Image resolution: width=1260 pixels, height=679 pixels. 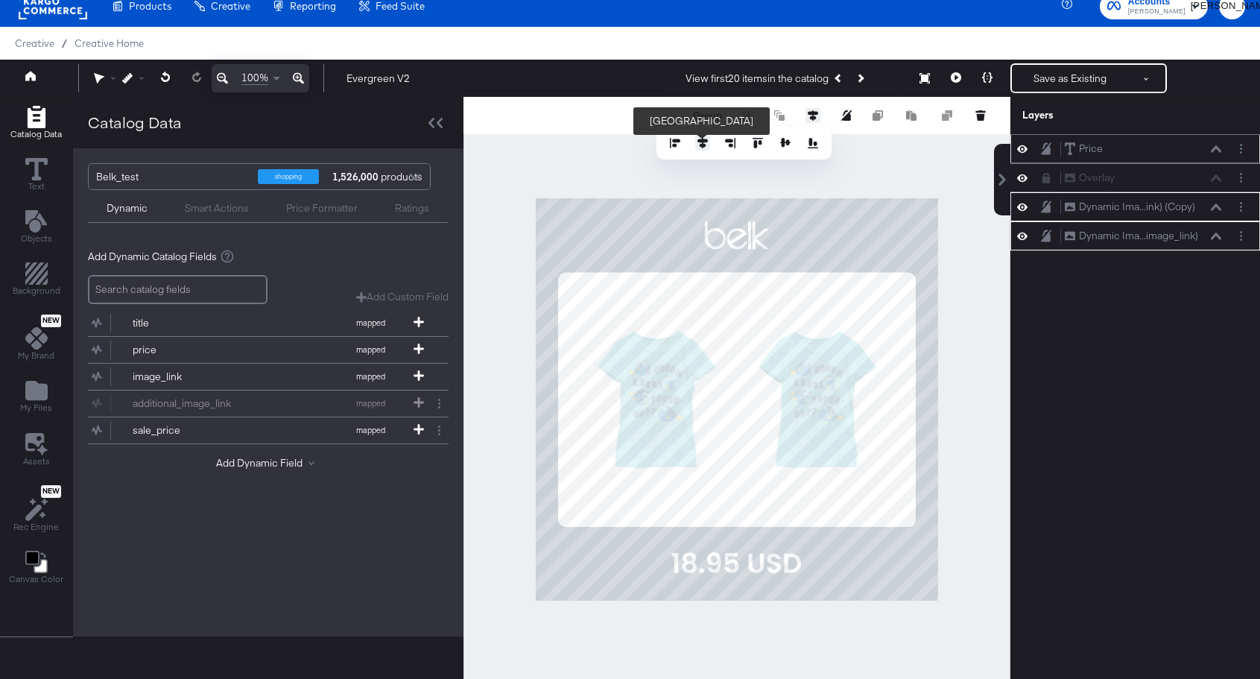 I want to click on div: image_link, so click(x=186, y=376).